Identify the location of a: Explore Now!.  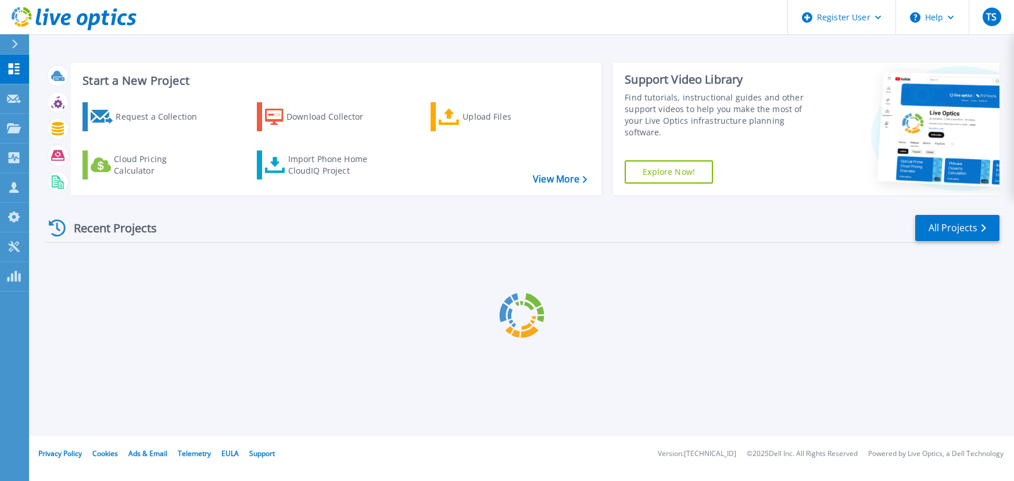
(669, 172).